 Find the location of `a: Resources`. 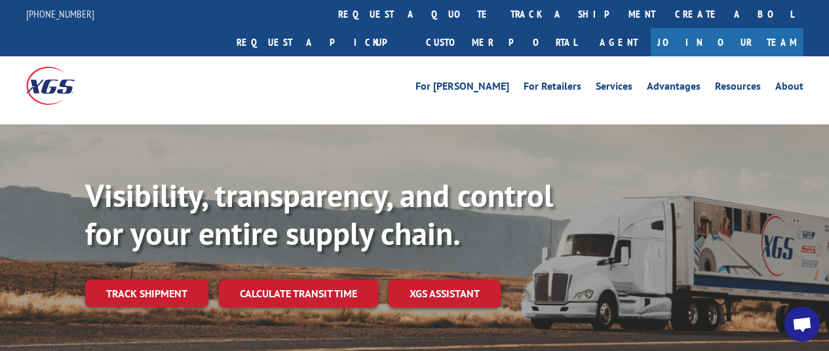

a: Resources is located at coordinates (738, 88).